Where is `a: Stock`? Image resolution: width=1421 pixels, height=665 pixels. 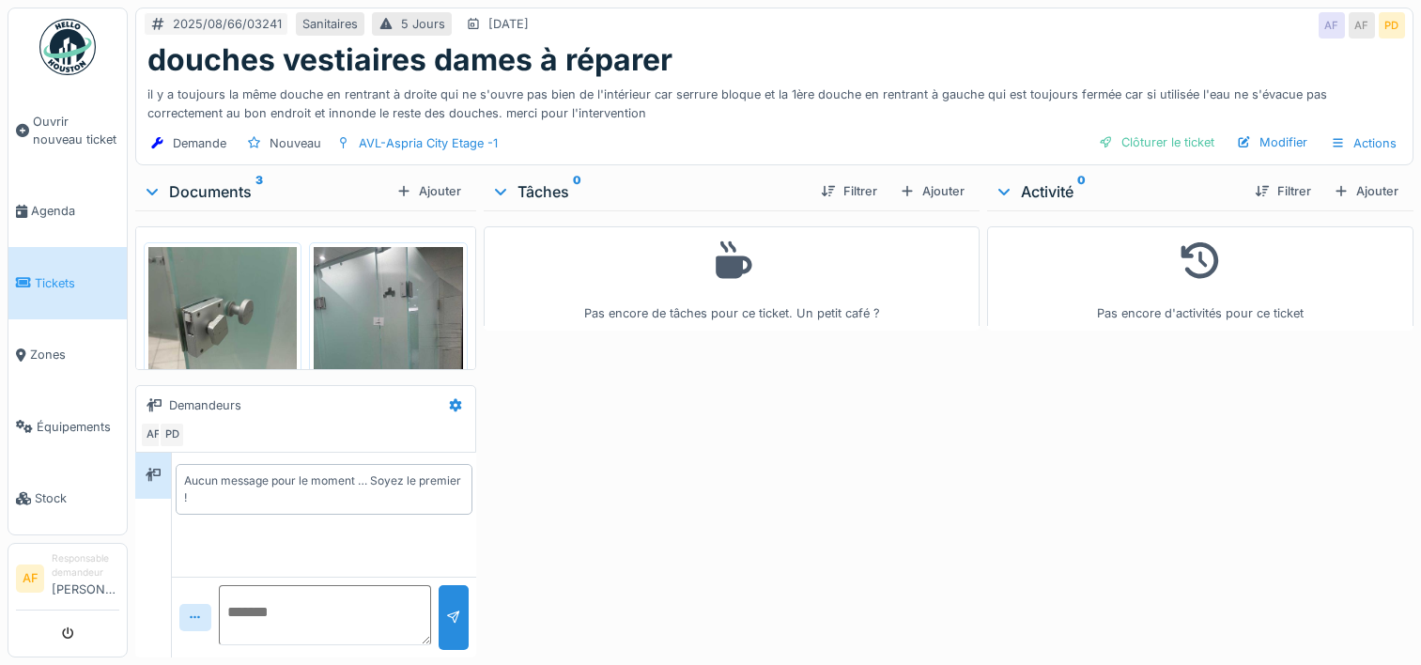
a: Stock is located at coordinates (68, 498).